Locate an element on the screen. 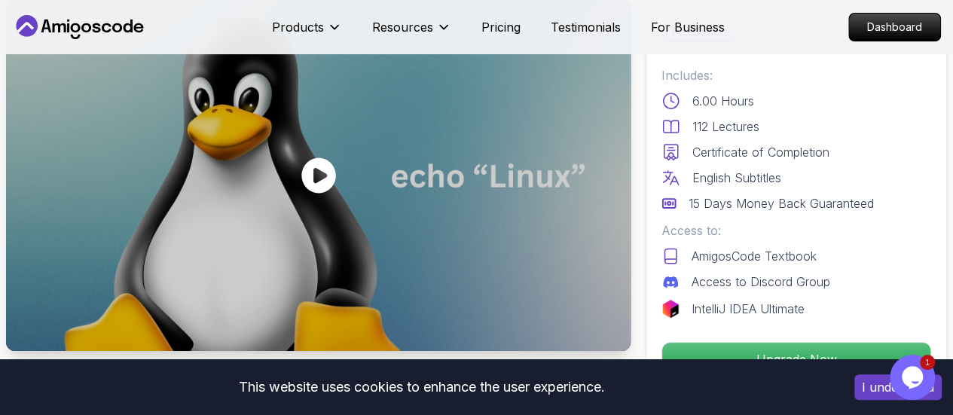 Image resolution: width=953 pixels, height=415 pixels. a: Pricing is located at coordinates (501, 27).